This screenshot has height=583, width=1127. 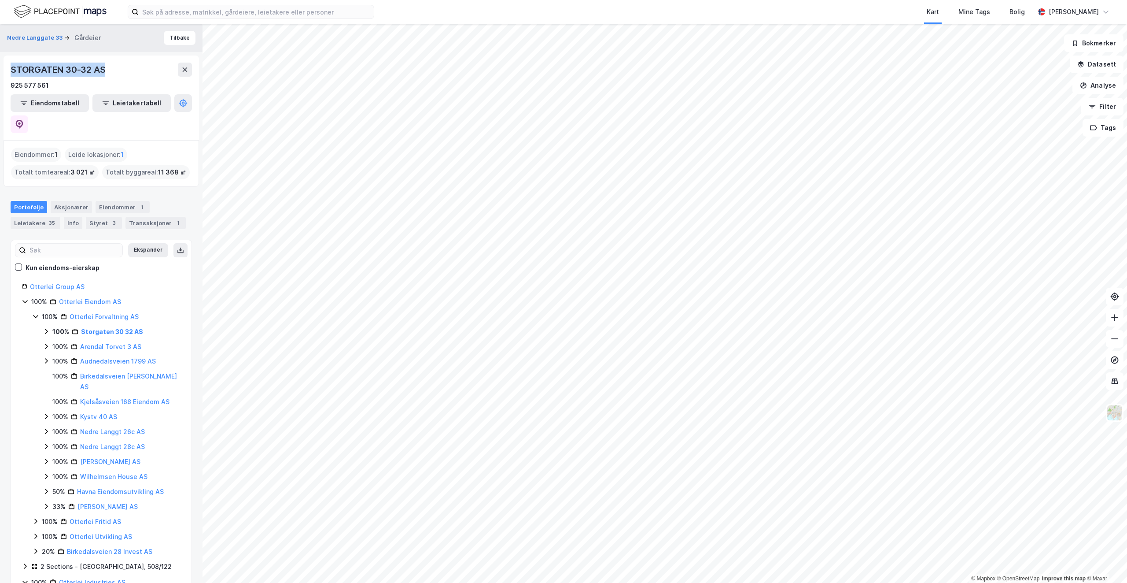 What do you see at coordinates (1017, 12) in the screenshot?
I see `div: Bolig` at bounding box center [1017, 12].